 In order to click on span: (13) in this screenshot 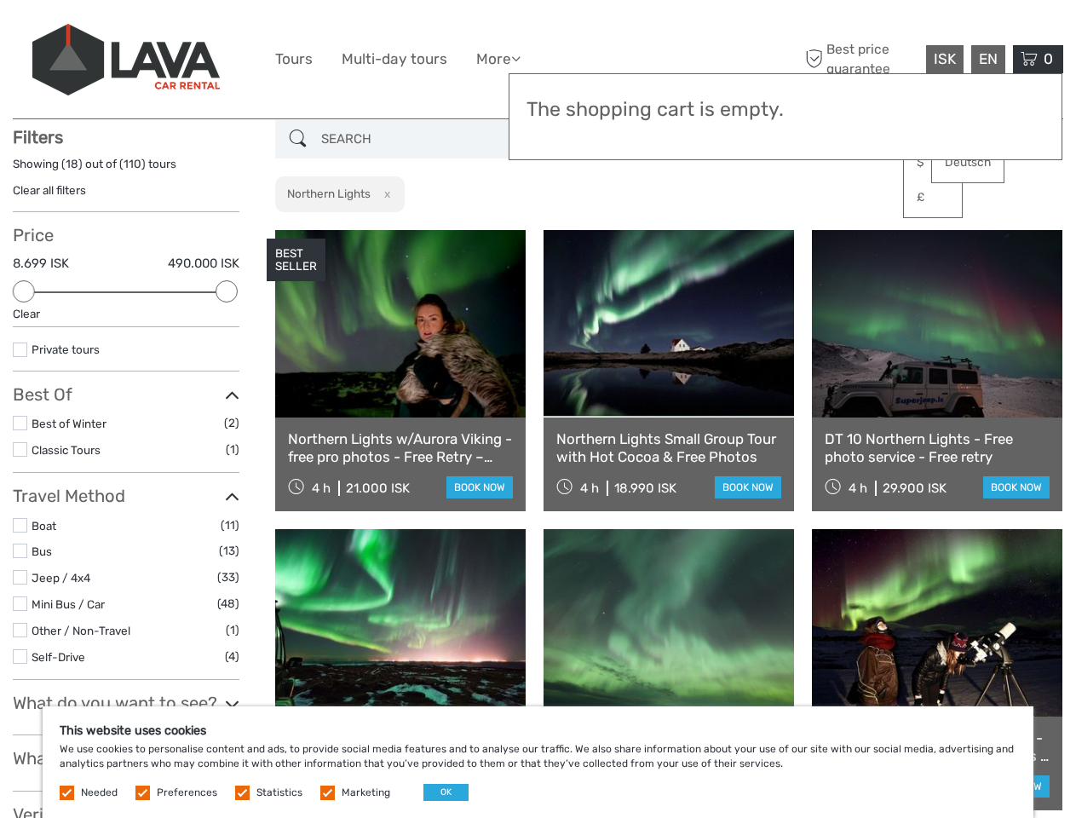, I will do `click(229, 550)`.